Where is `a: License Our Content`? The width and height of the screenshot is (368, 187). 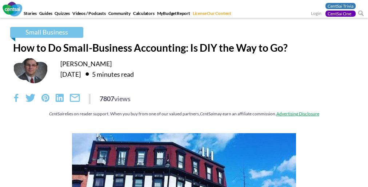
a: License Our Content is located at coordinates (212, 14).